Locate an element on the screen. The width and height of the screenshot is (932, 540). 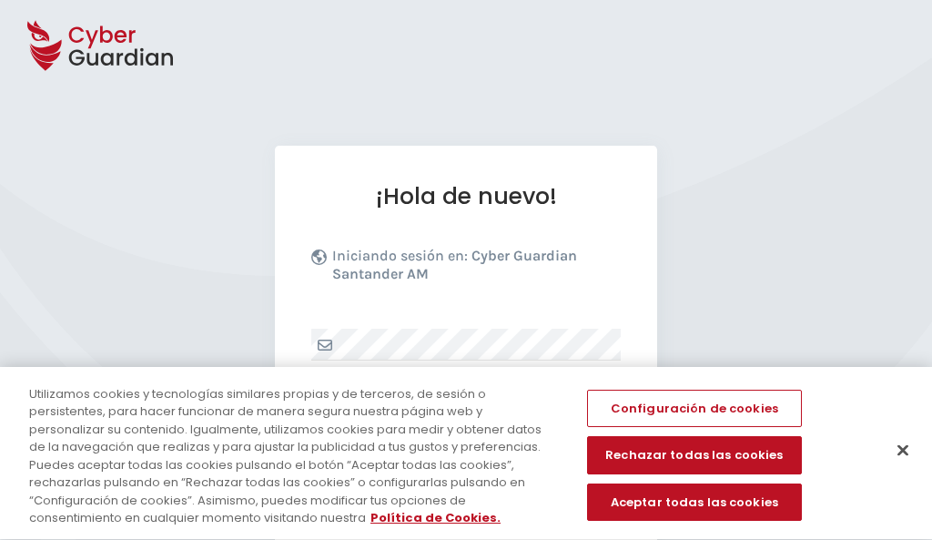
div: Utilizamos cookies y tecnologías similares propias y de terceros, de sesión o persistentes, para ... is located at coordinates (294, 456).